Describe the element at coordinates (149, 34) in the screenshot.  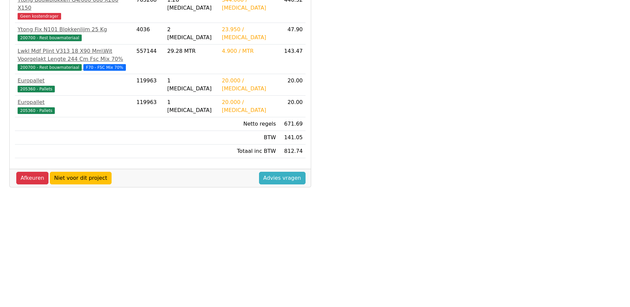
I see `td: 4036` at that location.